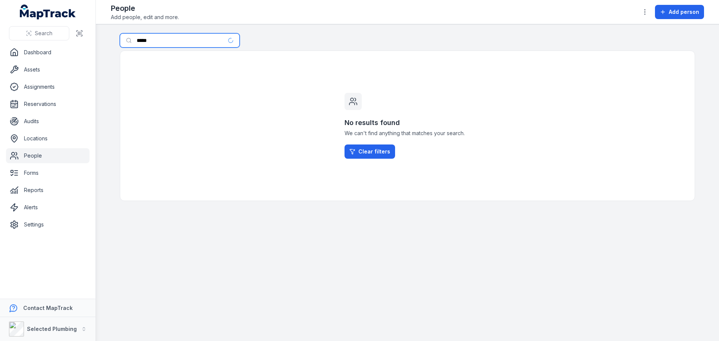  I want to click on span: We can't find anything that matches your search., so click(408, 133).